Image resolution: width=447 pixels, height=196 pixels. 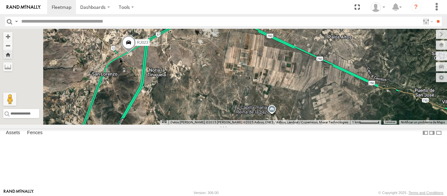 I want to click on a: Terms and Conditions, so click(x=426, y=193).